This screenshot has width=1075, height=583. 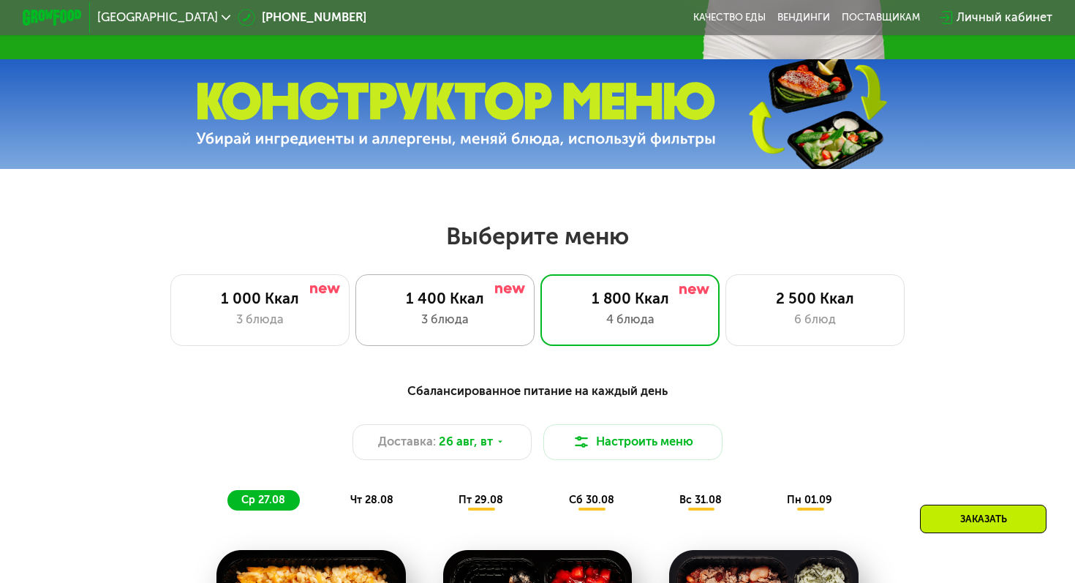 What do you see at coordinates (810, 500) in the screenshot?
I see `span: пн 01.09` at bounding box center [810, 500].